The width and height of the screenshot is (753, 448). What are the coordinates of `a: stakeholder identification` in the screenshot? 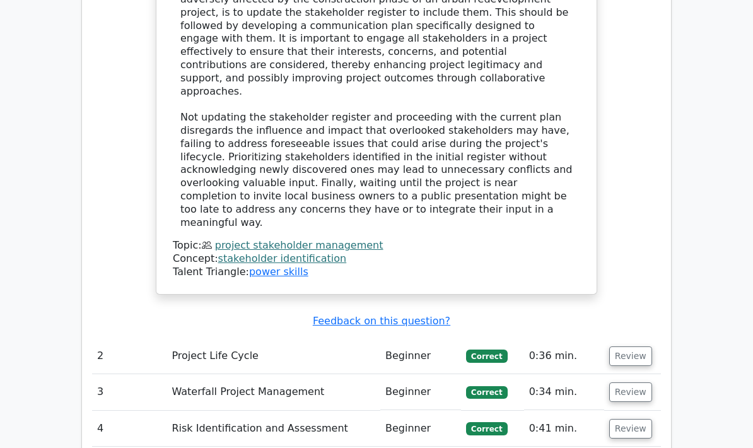 It's located at (283, 259).